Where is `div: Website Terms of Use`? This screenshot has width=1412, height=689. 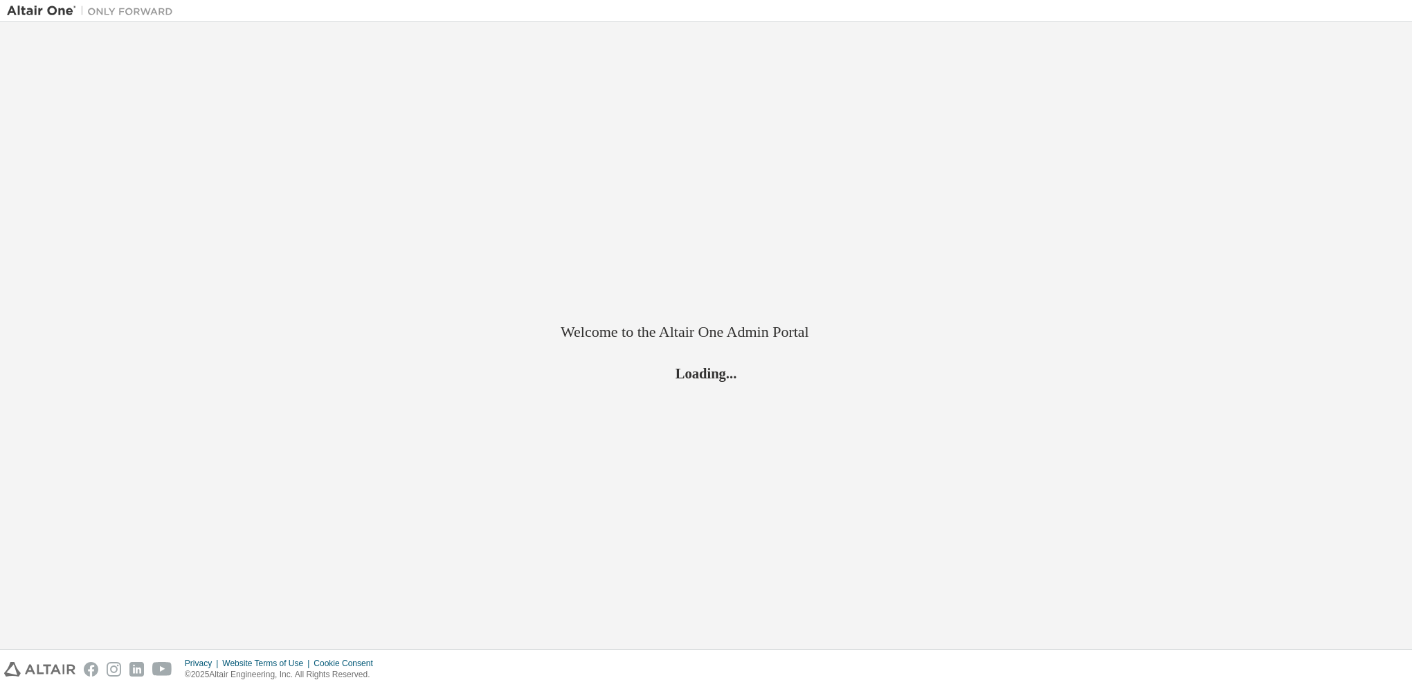
div: Website Terms of Use is located at coordinates (268, 664).